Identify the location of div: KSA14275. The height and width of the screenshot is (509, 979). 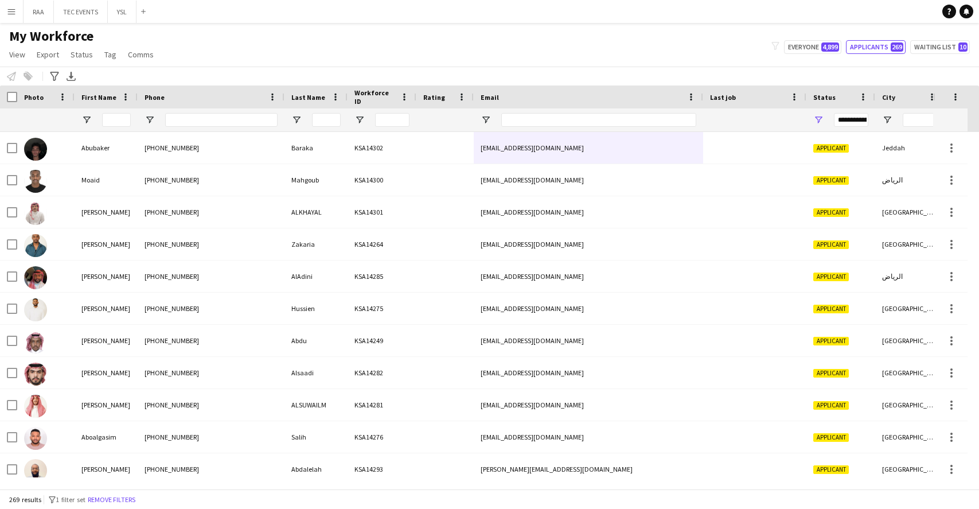
(382, 308).